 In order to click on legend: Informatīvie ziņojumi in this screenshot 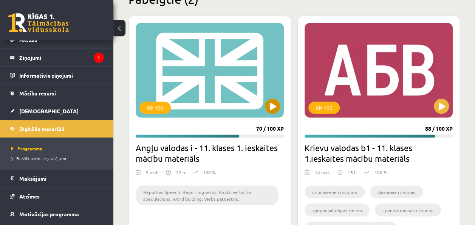, I will do `click(62, 75)`.